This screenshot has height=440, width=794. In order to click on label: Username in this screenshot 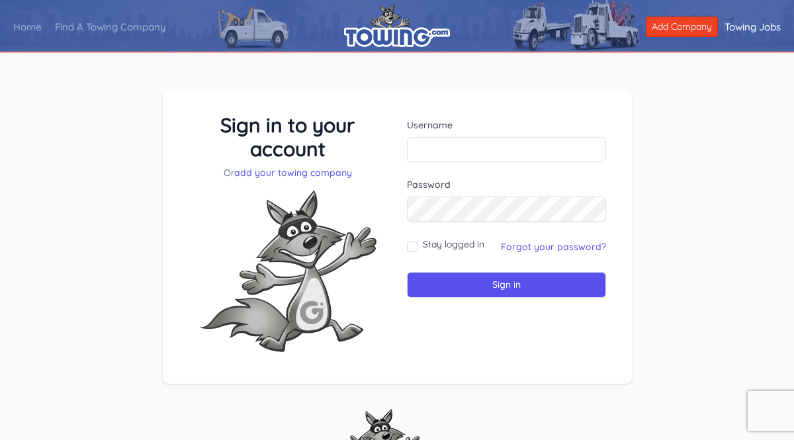, I will do `click(506, 125)`.